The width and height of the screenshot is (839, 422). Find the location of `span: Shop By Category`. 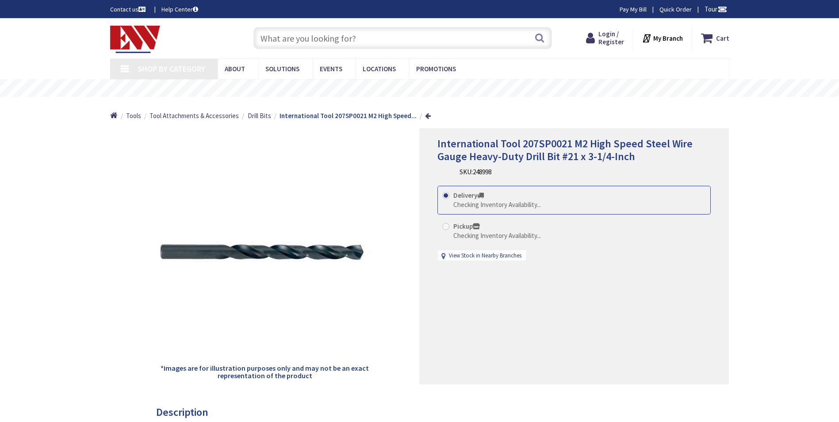

span: Shop By Category is located at coordinates (171, 69).